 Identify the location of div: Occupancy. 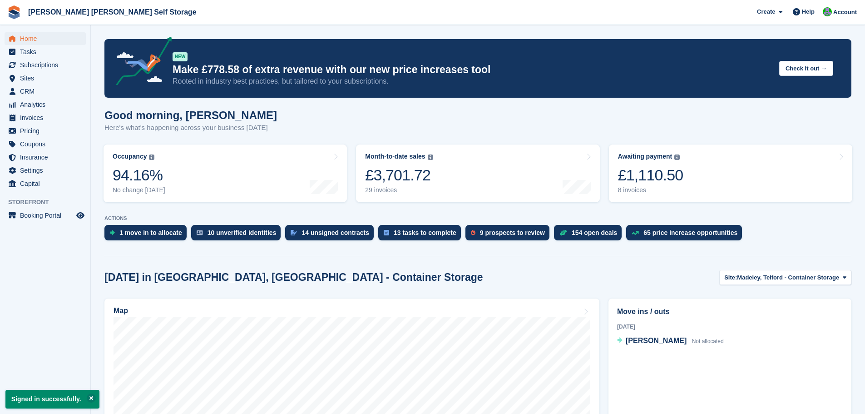
(129, 156).